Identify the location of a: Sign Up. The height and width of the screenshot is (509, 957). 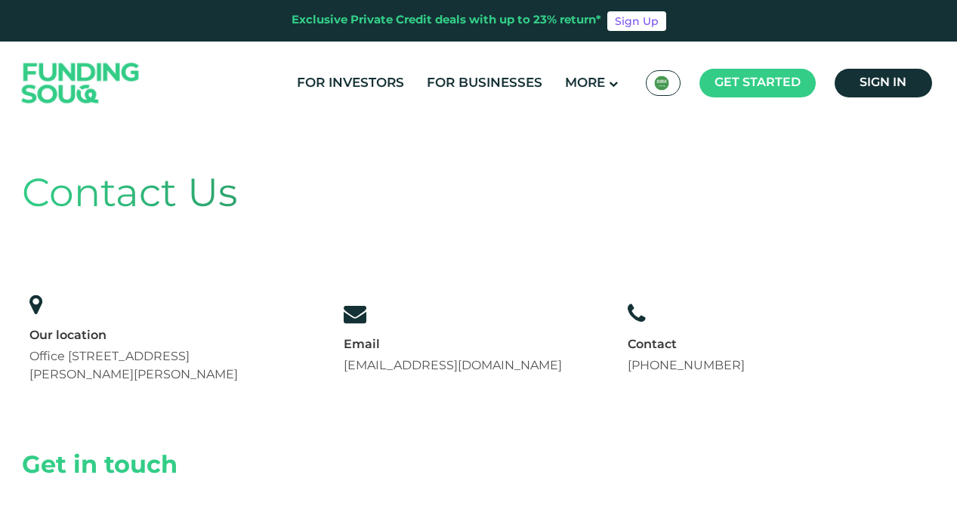
(637, 21).